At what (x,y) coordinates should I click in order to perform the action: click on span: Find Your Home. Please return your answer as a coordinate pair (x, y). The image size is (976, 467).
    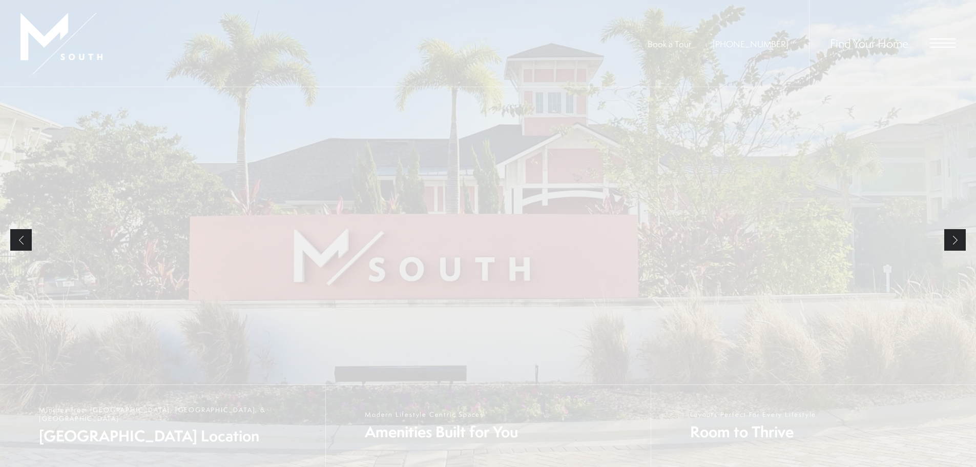
    Looking at the image, I should click on (869, 43).